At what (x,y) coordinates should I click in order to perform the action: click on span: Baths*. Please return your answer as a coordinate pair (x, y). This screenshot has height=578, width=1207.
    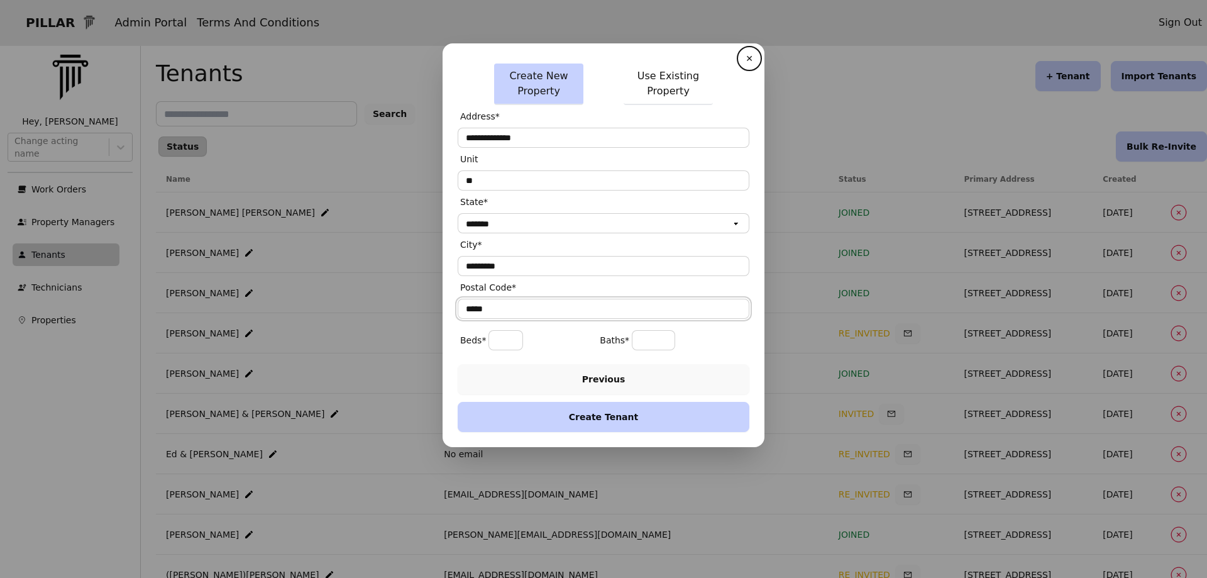
    Looking at the image, I should click on (614, 340).